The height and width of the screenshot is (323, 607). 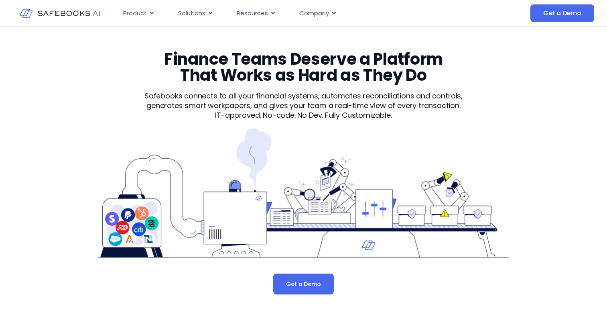 What do you see at coordinates (303, 115) in the screenshot?
I see `p: IT-approved. No-code. No Dev. Fully Customizable.` at bounding box center [303, 115].